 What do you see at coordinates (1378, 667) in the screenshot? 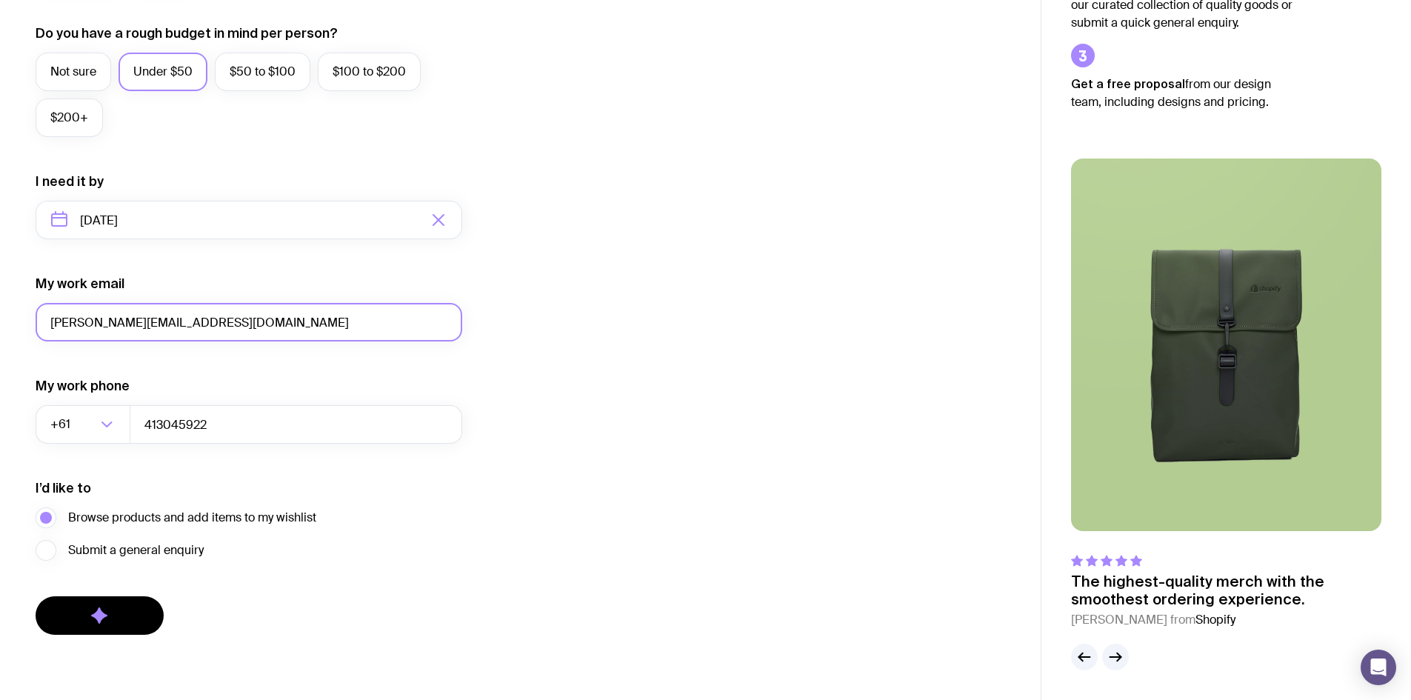
I see `div: Open Intercom Messenger` at bounding box center [1378, 667].